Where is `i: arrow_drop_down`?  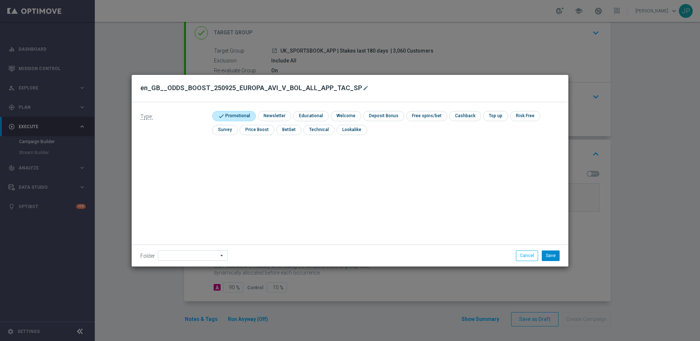
i: arrow_drop_down is located at coordinates (222, 255).